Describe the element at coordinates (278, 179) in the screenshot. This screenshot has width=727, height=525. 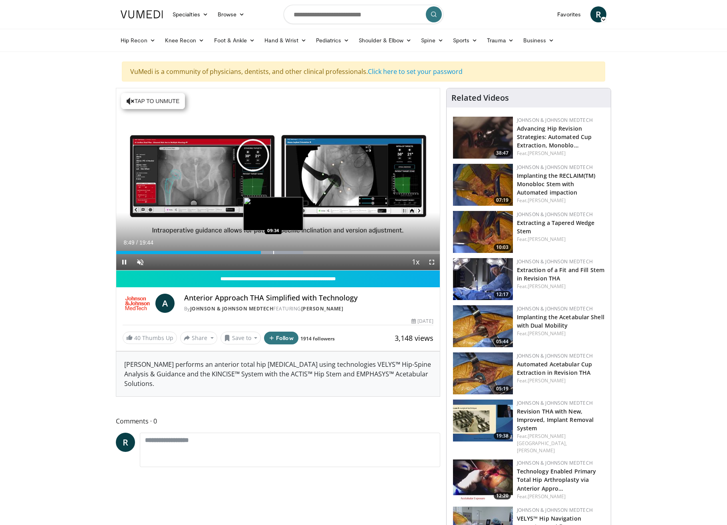
I see `video-js: Video Player` at that location.